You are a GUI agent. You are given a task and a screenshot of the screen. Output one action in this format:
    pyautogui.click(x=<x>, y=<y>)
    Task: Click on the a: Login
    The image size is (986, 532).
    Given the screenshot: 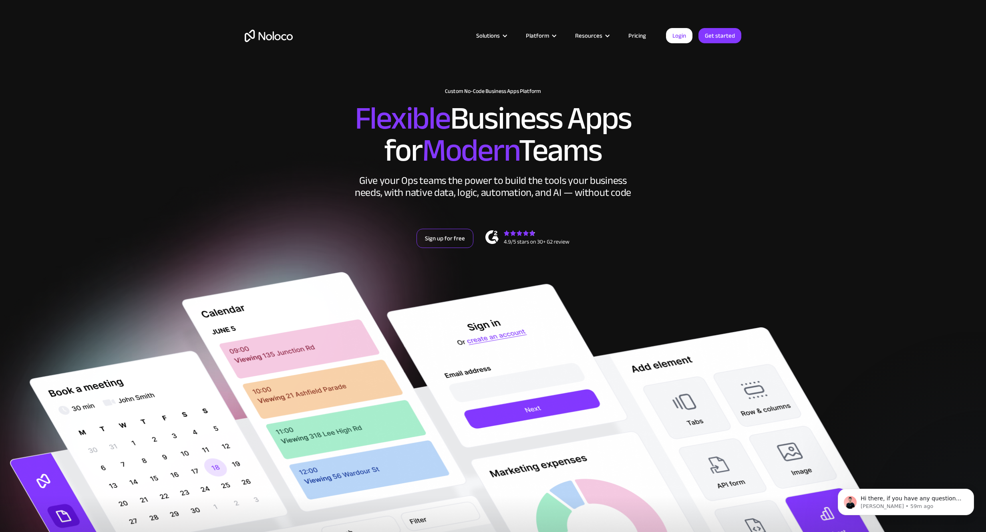 What is the action you would take?
    pyautogui.click(x=679, y=36)
    